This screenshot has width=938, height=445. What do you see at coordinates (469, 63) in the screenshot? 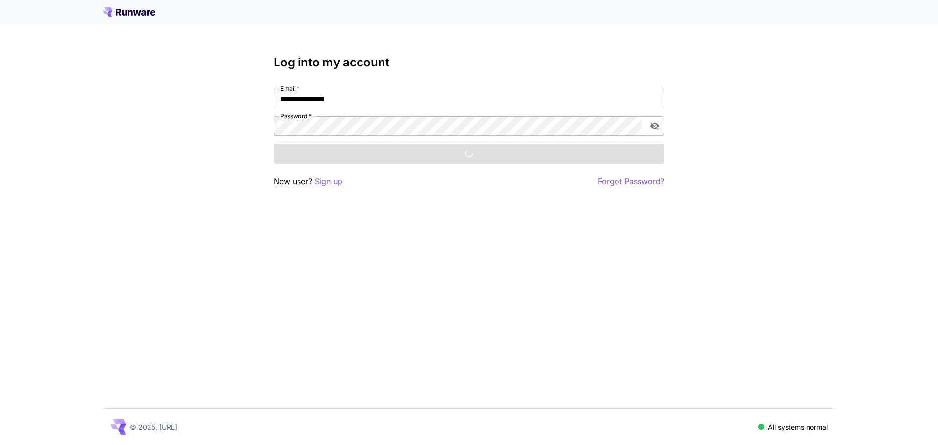
I see `h3: Log into my account` at bounding box center [469, 63].